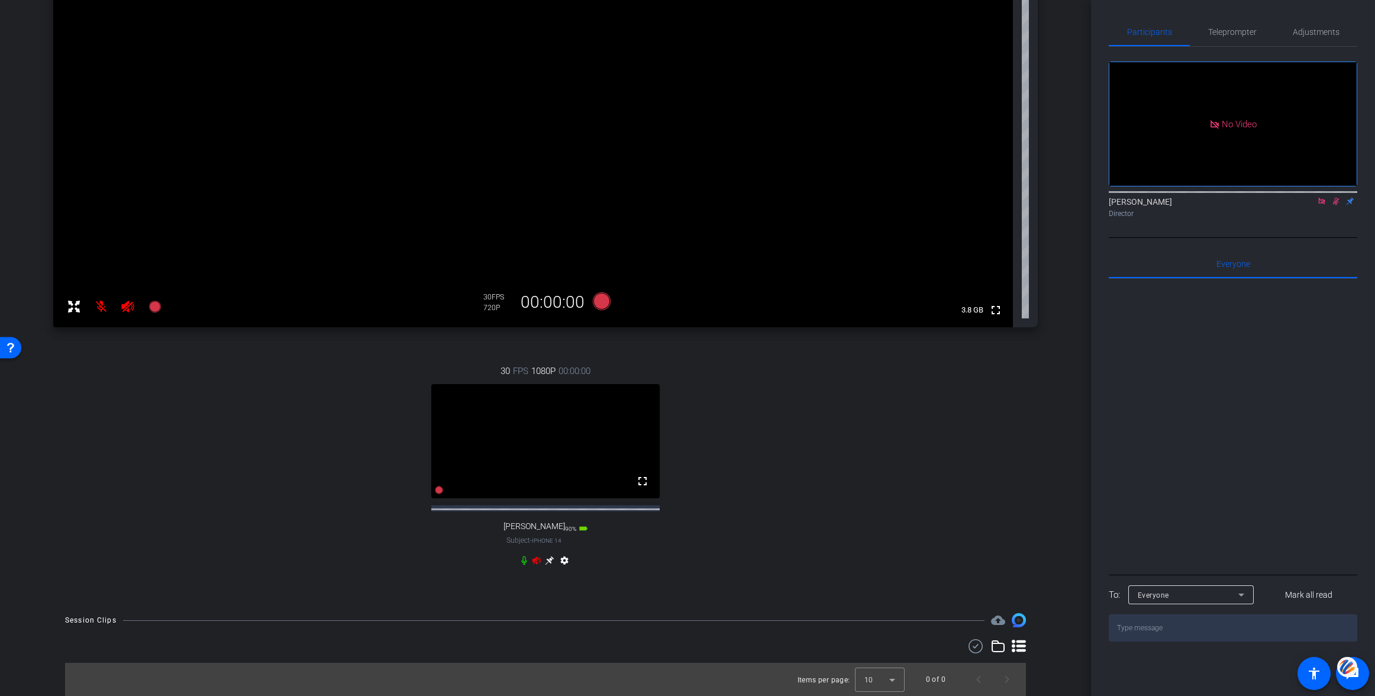 This screenshot has height=696, width=1375. Describe the element at coordinates (1309, 595) in the screenshot. I see `span: Mark all read` at that location.